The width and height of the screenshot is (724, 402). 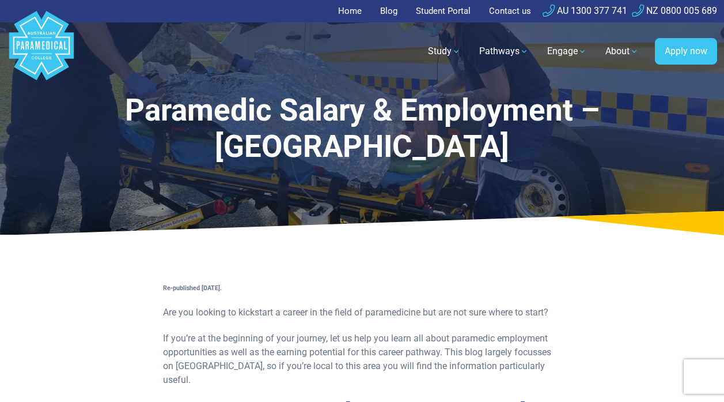 What do you see at coordinates (504, 51) in the screenshot?
I see `a: Pathways` at bounding box center [504, 51].